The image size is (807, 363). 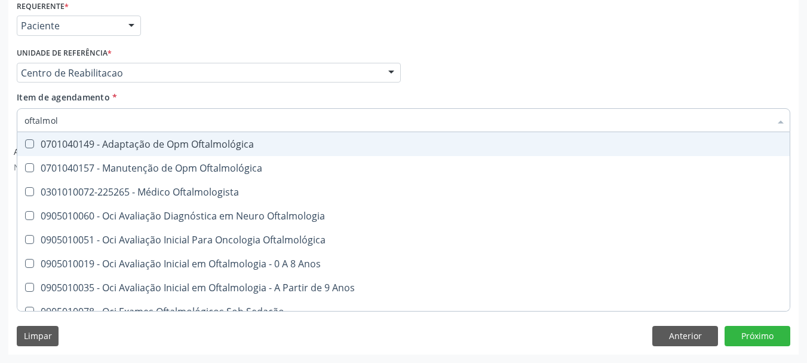 What do you see at coordinates (403, 240) in the screenshot?
I see `div: 0905010051 - Oci Avaliação Inicial Para Oncologia Oftalmológica` at bounding box center [403, 240].